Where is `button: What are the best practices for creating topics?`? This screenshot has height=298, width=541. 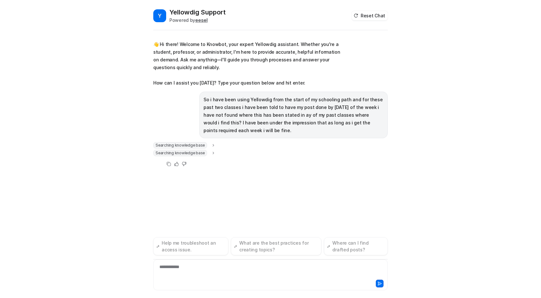
button: What are the best practices for creating topics? is located at coordinates (276, 247).